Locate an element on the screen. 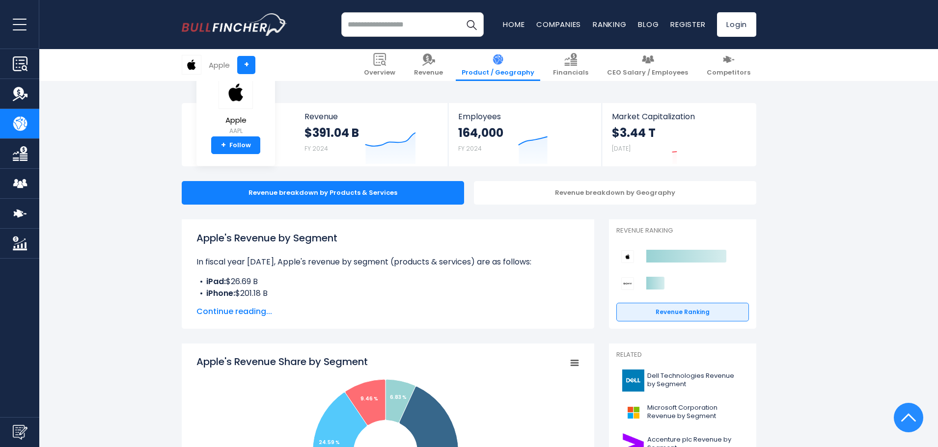  span: Apple is located at coordinates (236, 120).